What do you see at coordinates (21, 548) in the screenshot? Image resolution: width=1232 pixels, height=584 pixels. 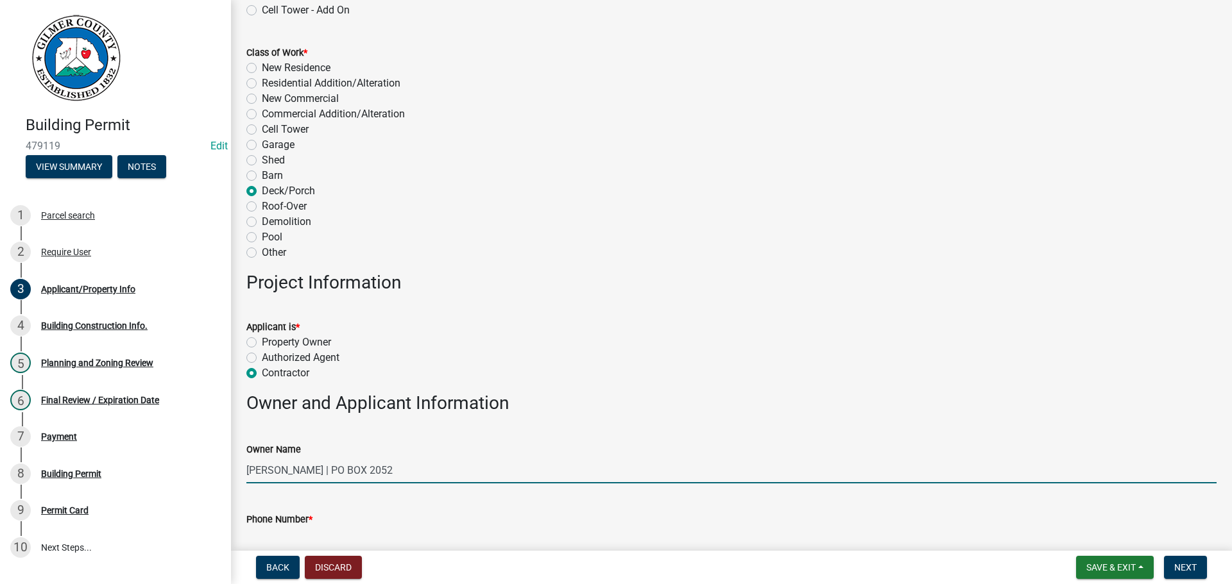 I see `div: 10` at bounding box center [21, 548].